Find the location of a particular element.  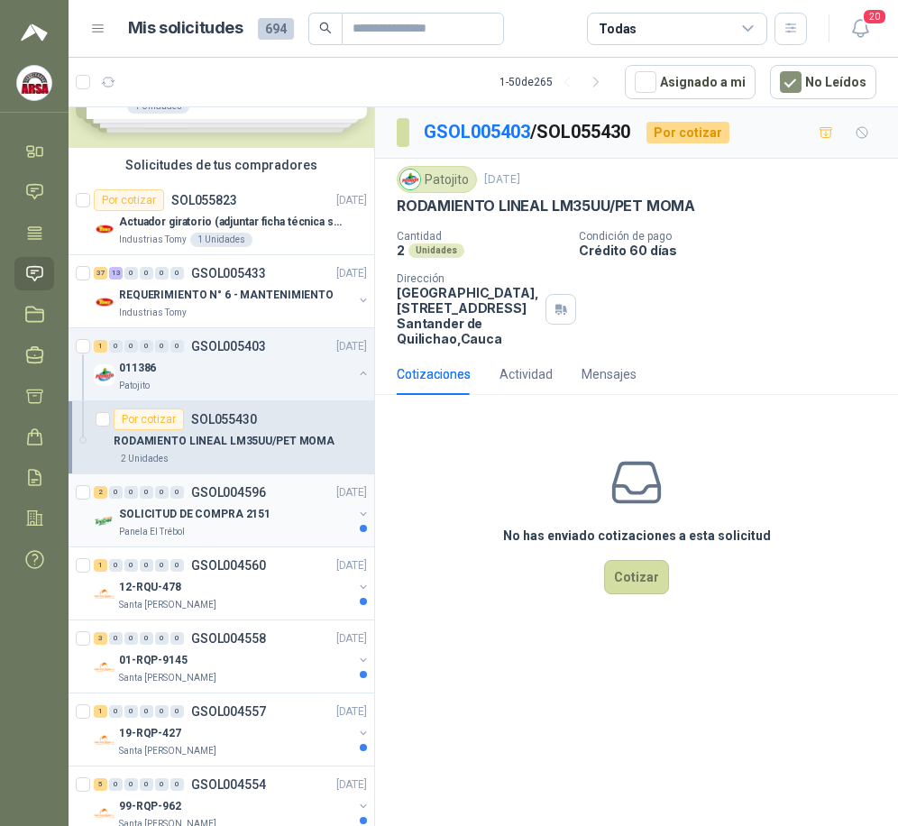

div: Unidades is located at coordinates (436, 251).